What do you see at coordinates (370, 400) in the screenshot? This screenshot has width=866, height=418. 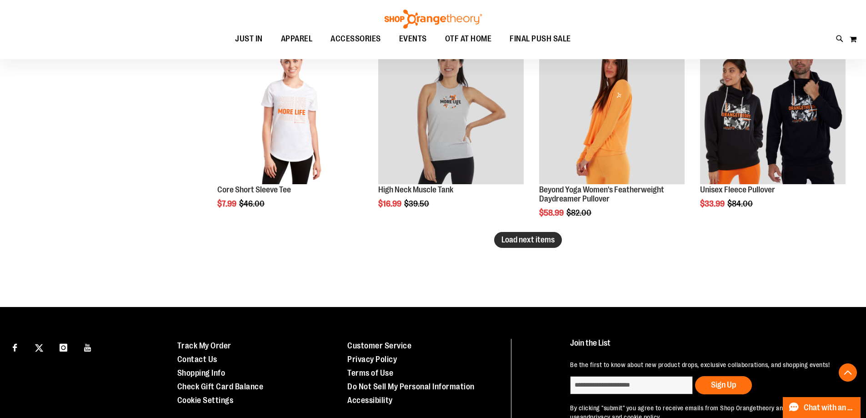 I see `a: Accessibility` at bounding box center [370, 400].